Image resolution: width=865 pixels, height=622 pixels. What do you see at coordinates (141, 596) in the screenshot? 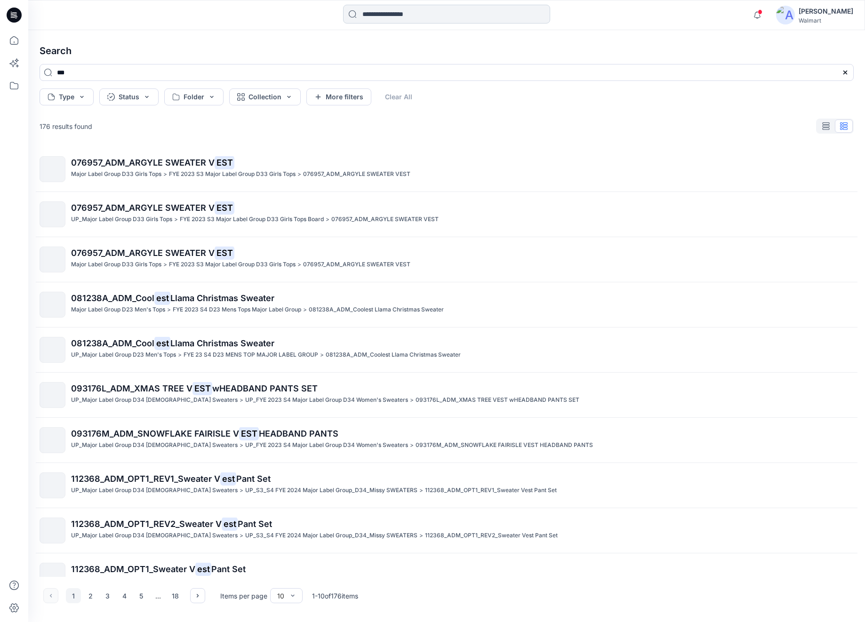
I see `button: 5` at bounding box center [141, 596].